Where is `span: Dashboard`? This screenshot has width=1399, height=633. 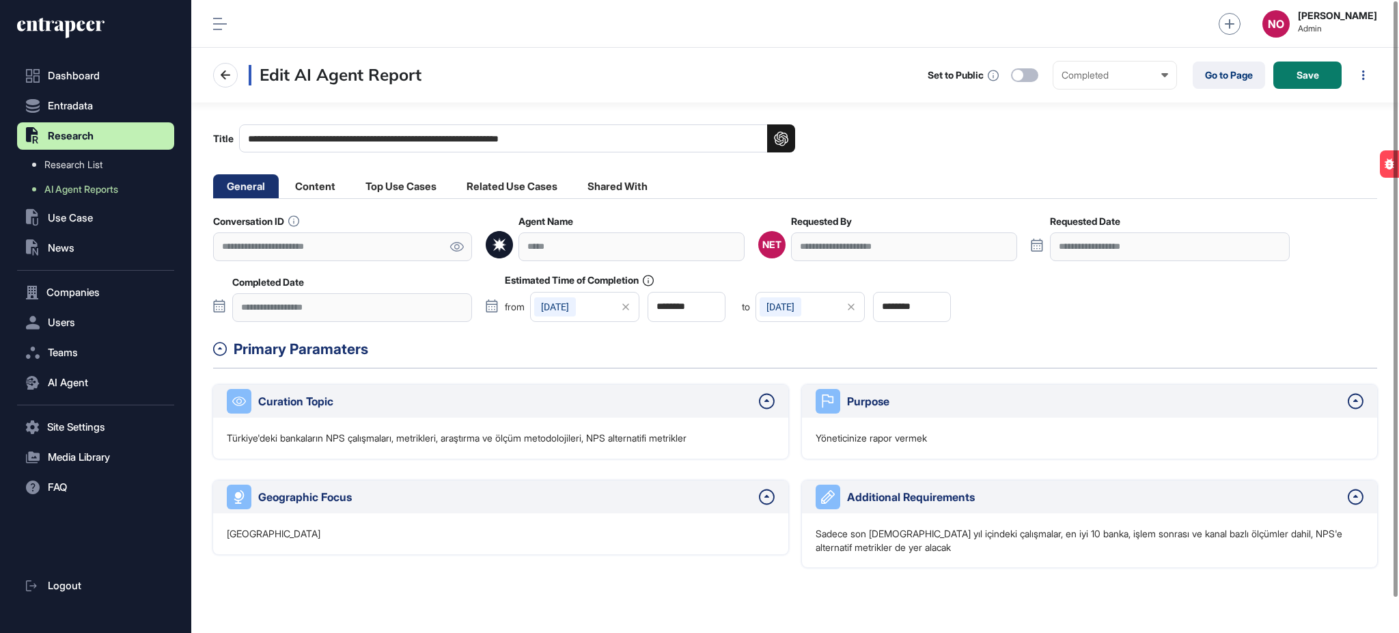
span: Dashboard is located at coordinates (74, 76).